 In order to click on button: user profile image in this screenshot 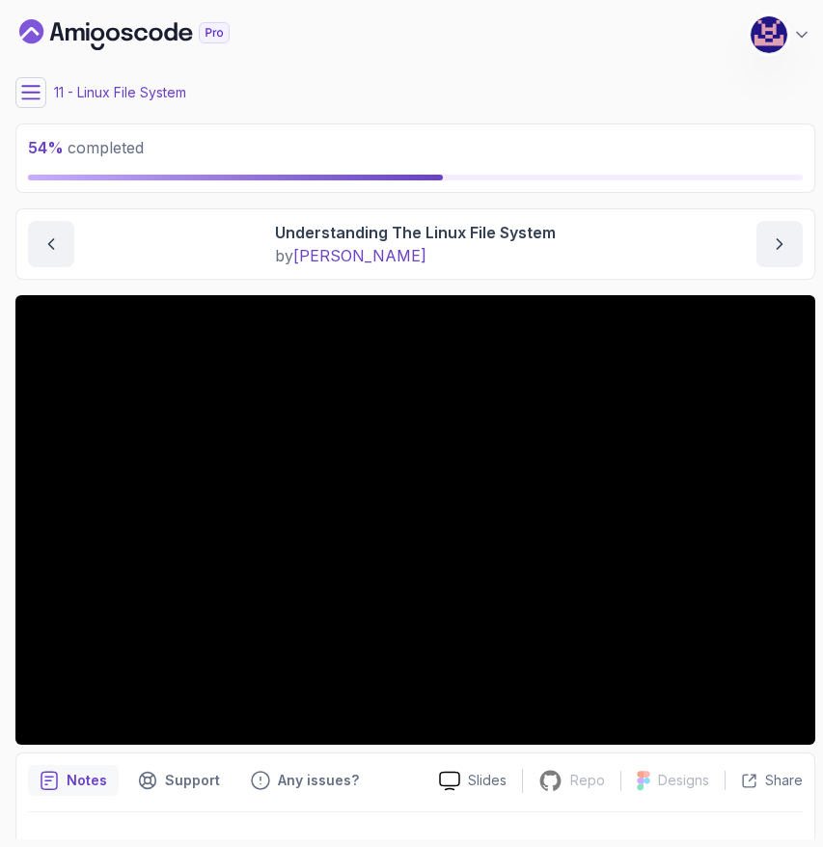, I will do `click(780, 35)`.